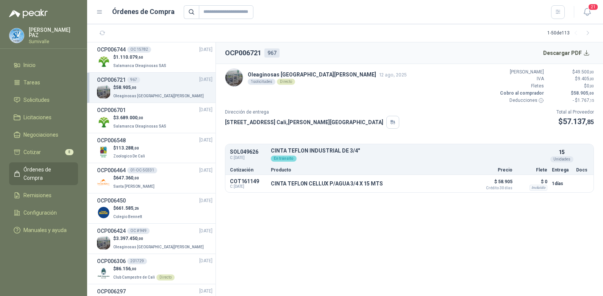 Image resolution: width=603 pixels, height=296 pixels. I want to click on a: Remisiones, so click(44, 195).